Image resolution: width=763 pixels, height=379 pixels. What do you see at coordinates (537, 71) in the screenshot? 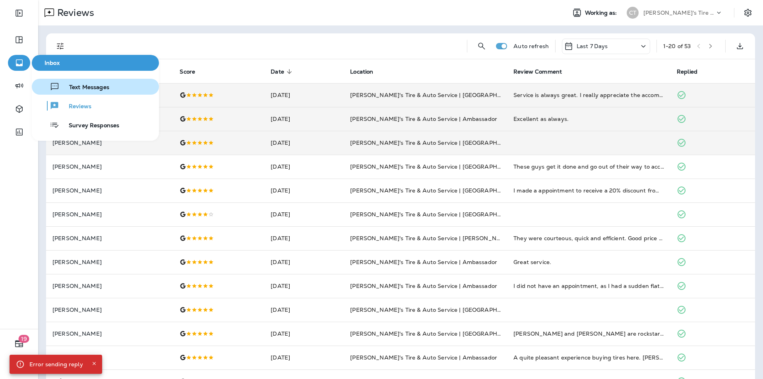
I see `span: Review Comment` at bounding box center [537, 71].